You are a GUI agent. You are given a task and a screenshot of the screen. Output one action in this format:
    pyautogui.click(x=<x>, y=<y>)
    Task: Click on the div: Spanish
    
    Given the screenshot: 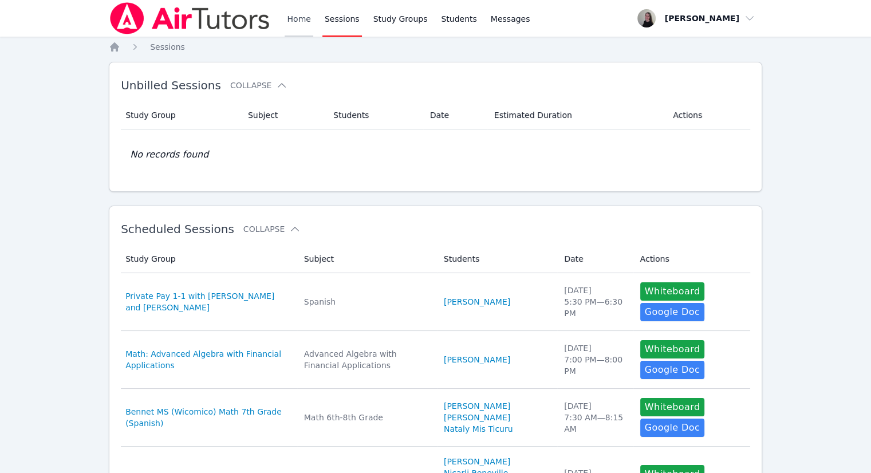 What is the action you would take?
    pyautogui.click(x=367, y=302)
    